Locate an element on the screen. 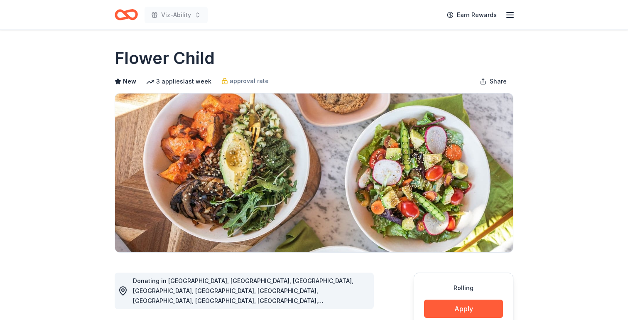 This screenshot has width=628, height=320. button: Share is located at coordinates (493, 81).